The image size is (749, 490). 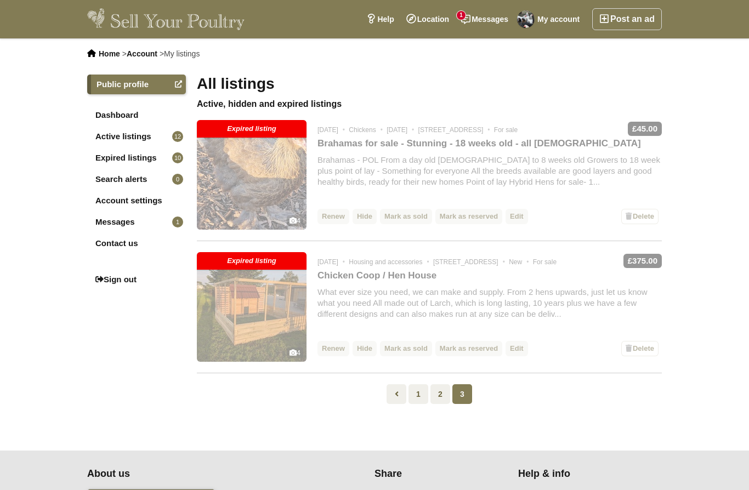 I want to click on img: Sell Your Poultry, so click(x=166, y=19).